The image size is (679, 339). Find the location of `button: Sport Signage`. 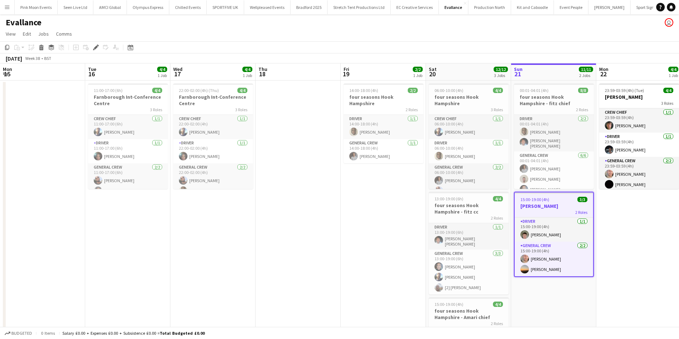

button: Sport Signage is located at coordinates (648, 7).